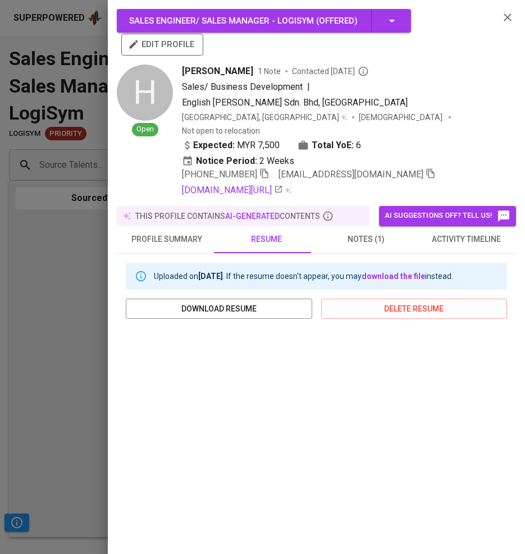 The image size is (525, 554). I want to click on p: this profile contains contents, so click(227, 216).